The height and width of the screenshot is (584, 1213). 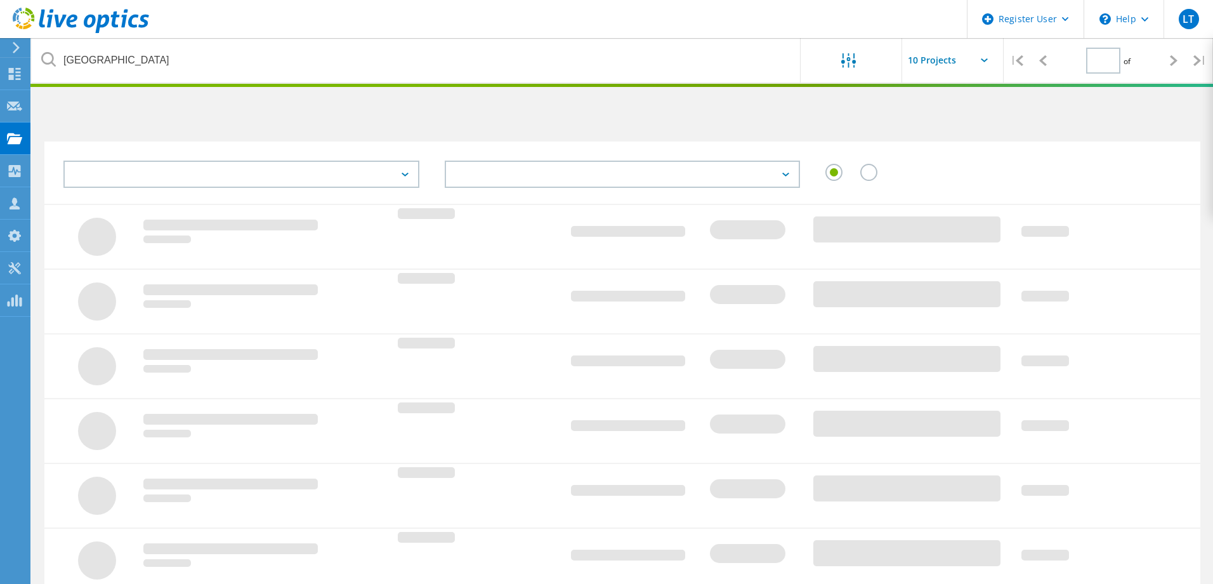 What do you see at coordinates (1189, 19) in the screenshot?
I see `span: LT` at bounding box center [1189, 19].